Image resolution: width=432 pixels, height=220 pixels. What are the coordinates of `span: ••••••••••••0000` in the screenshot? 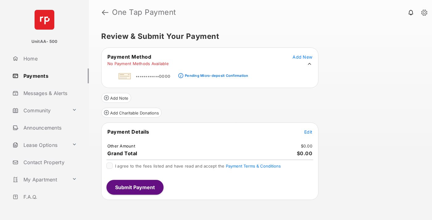 It's located at (153, 76).